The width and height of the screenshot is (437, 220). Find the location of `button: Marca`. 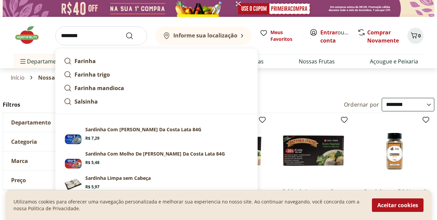

button: Marca is located at coordinates (54, 161).